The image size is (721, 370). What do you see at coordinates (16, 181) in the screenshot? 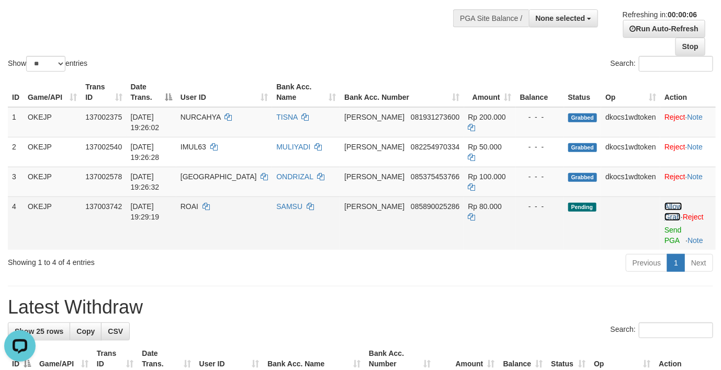
I see `td: 3` at bounding box center [16, 181].